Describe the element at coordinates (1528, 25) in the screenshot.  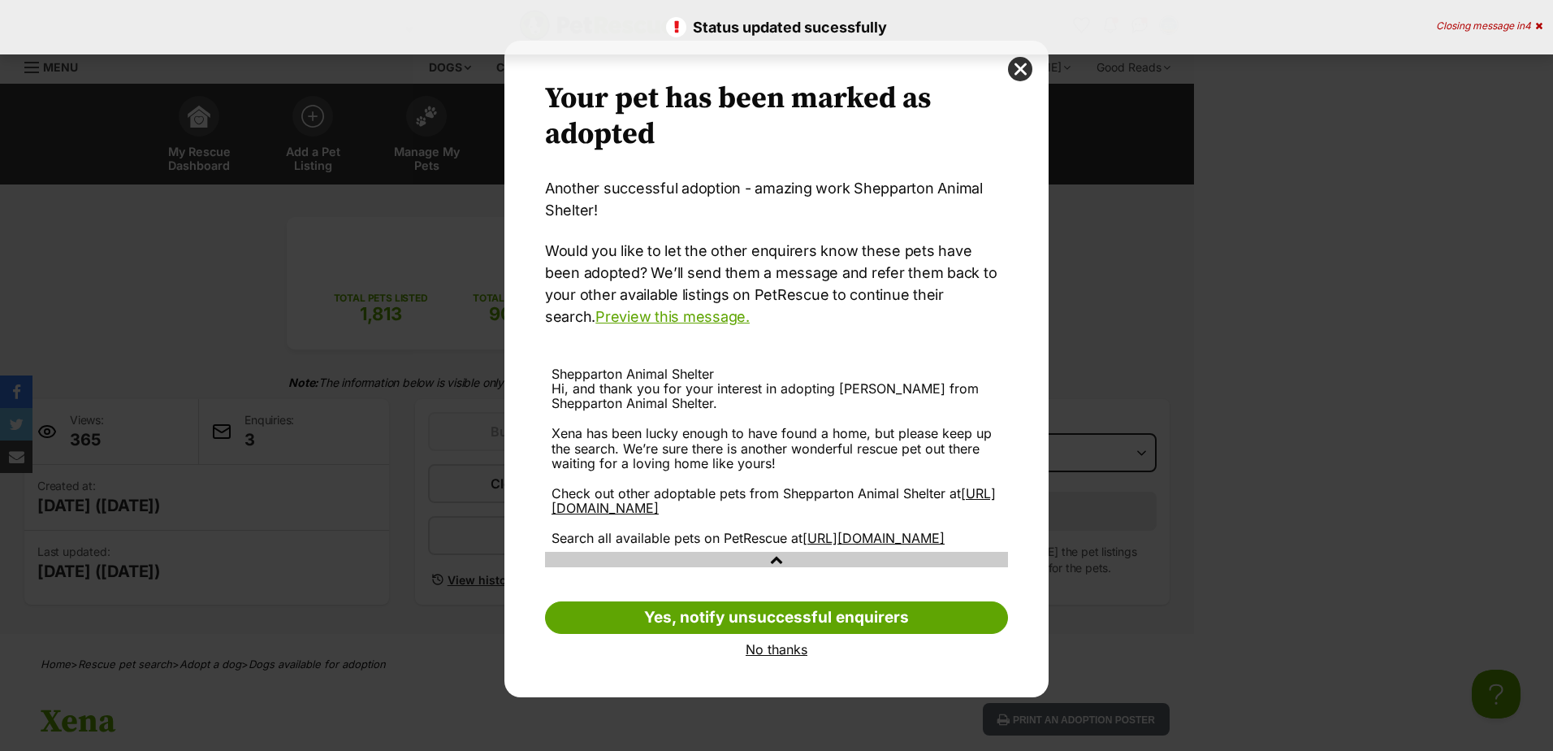
I see `span: 4` at that location.